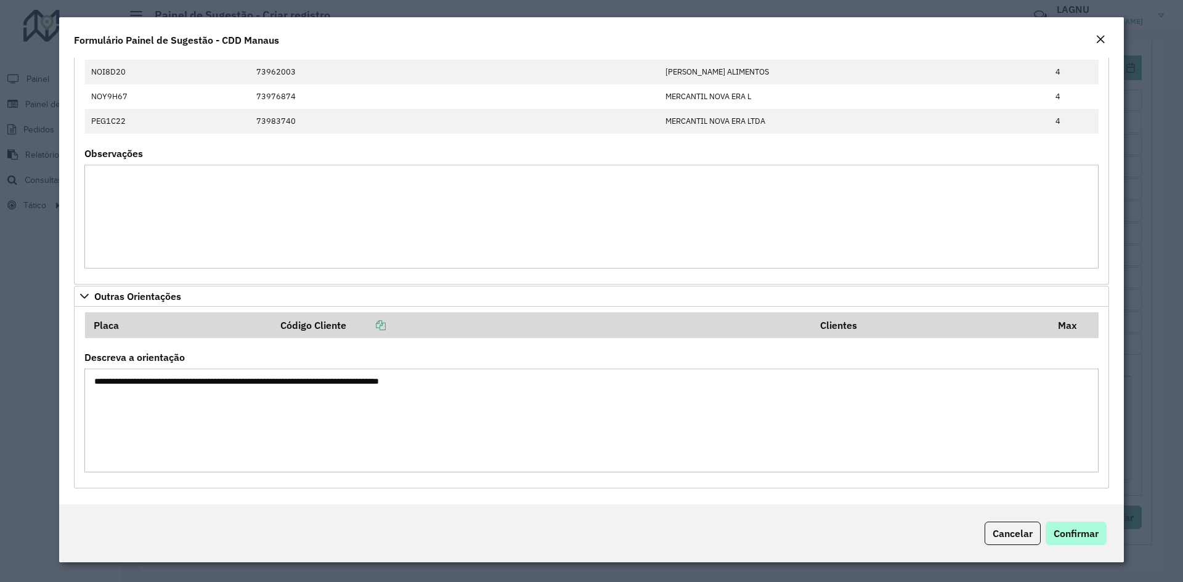 The height and width of the screenshot is (582, 1183). Describe the element at coordinates (134, 357) in the screenshot. I see `label: Descreva a orientação` at that location.